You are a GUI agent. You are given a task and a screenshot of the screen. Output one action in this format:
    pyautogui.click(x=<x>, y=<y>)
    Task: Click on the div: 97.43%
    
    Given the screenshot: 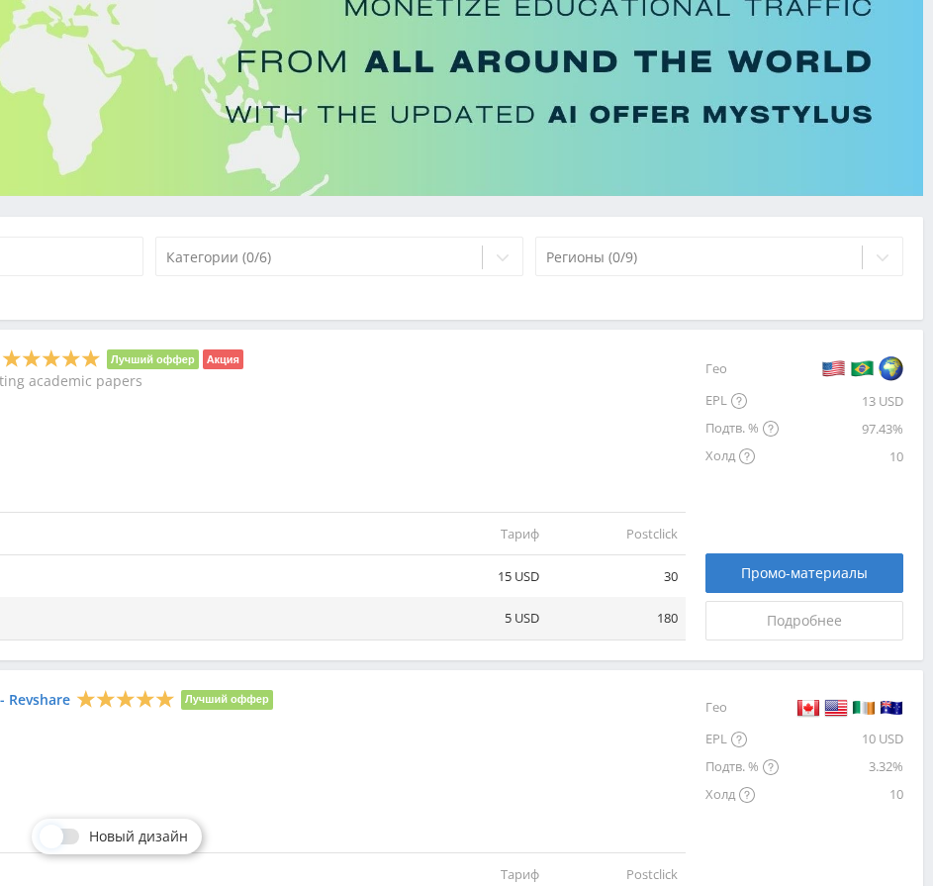 What is the action you would take?
    pyautogui.click(x=841, y=429)
    